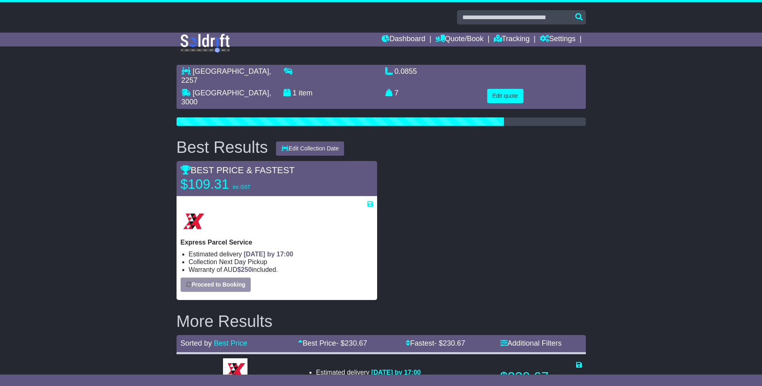 This screenshot has width=762, height=386. What do you see at coordinates (216, 284) in the screenshot?
I see `button: Proceed to Booking` at bounding box center [216, 284].